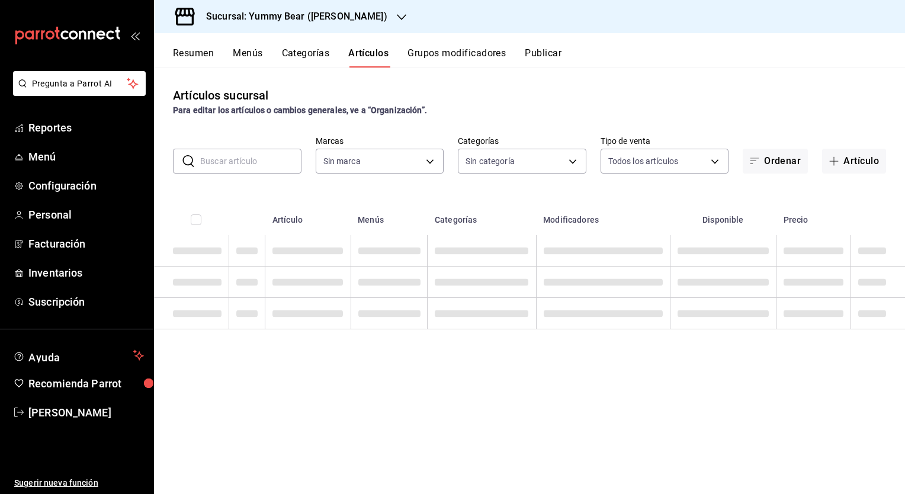 The width and height of the screenshot is (905, 494). What do you see at coordinates (342, 161) in the screenshot?
I see `span: Sin marca` at bounding box center [342, 161].